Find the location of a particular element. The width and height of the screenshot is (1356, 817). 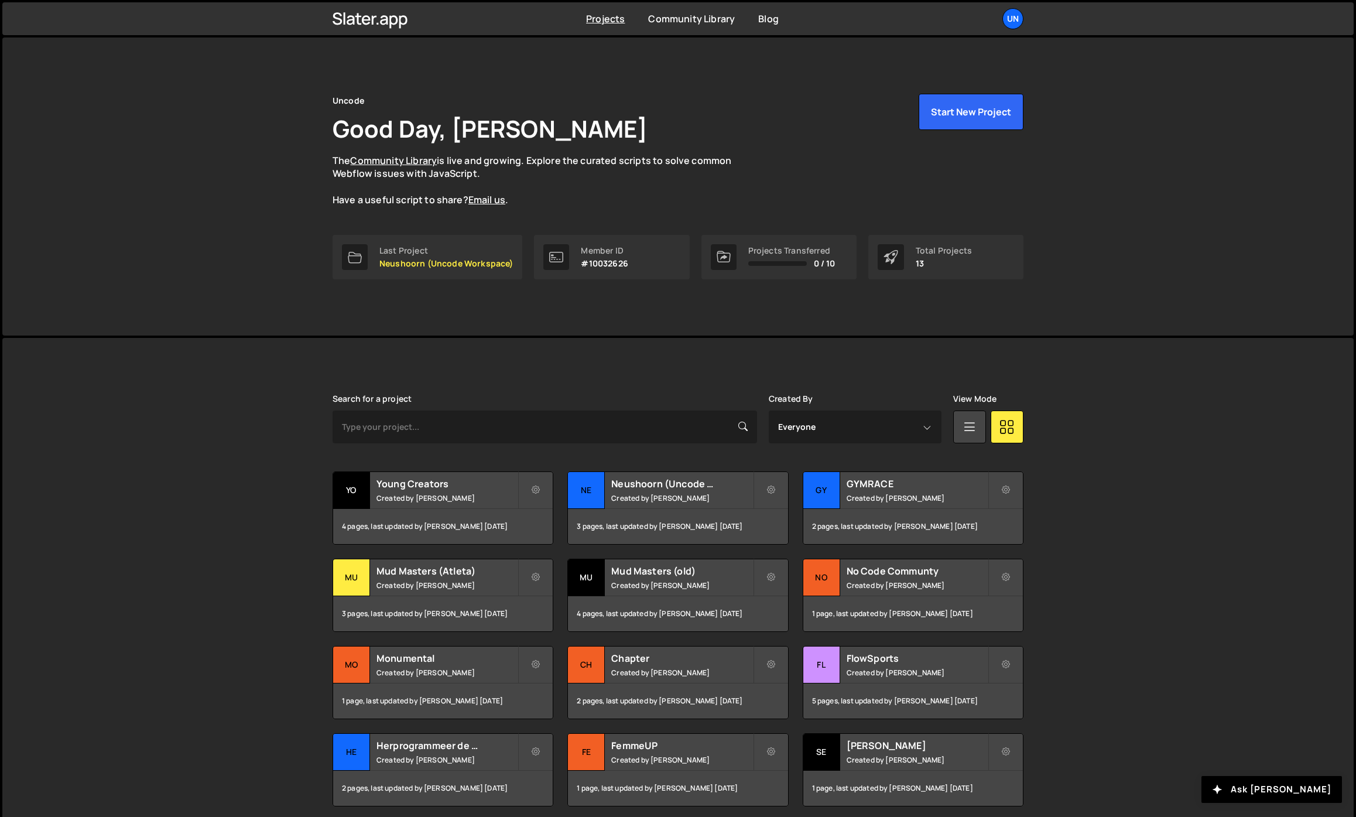

h2: Chapter is located at coordinates (682, 658).